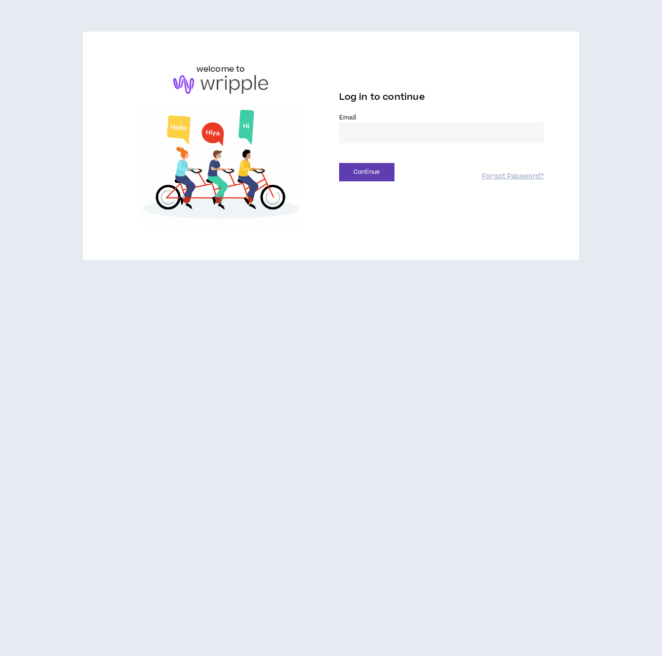 The height and width of the screenshot is (656, 662). What do you see at coordinates (221, 84) in the screenshot?
I see `img: logo-brand.png` at bounding box center [221, 84].